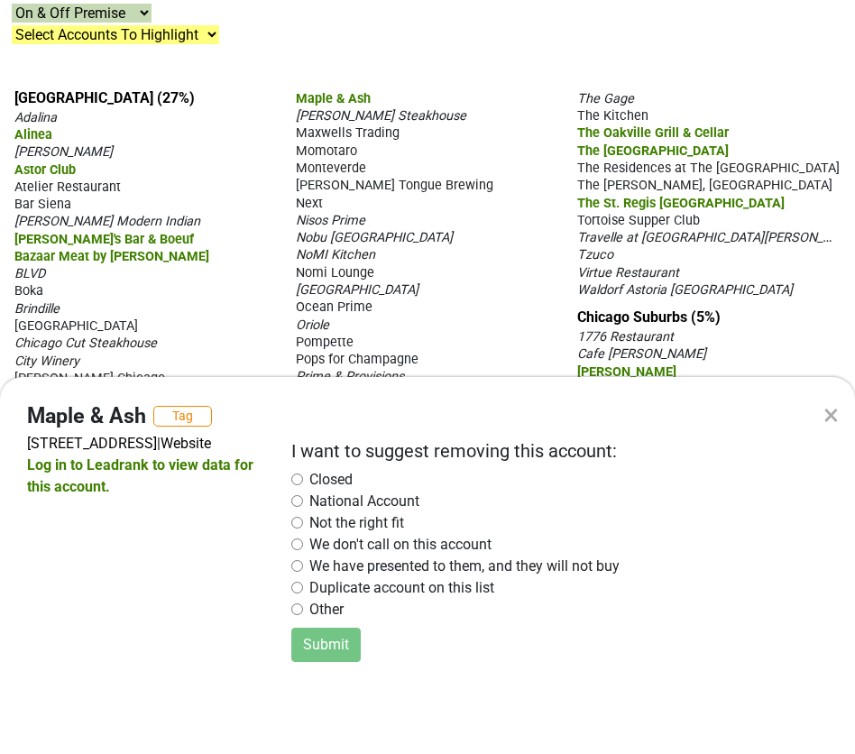  What do you see at coordinates (331, 480) in the screenshot?
I see `label: Closed` at bounding box center [331, 480].